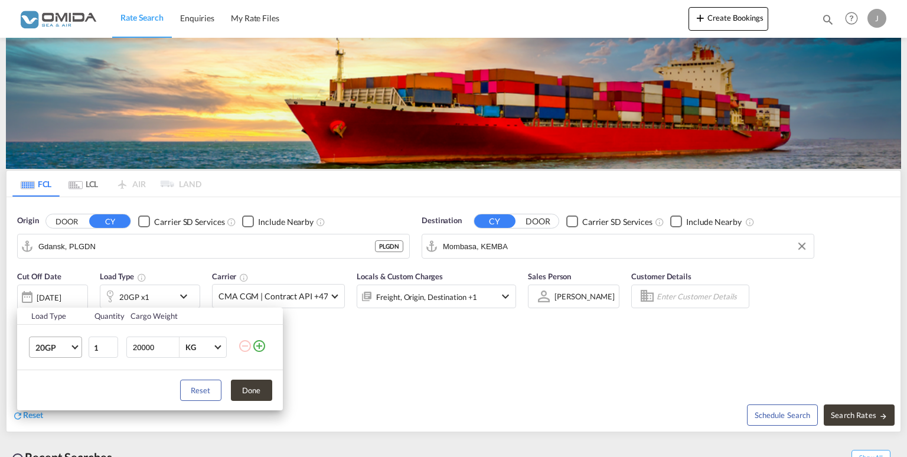 The width and height of the screenshot is (907, 457). Describe the element at coordinates (56, 347) in the screenshot. I see `md-select: Choose: 20GP` at that location.